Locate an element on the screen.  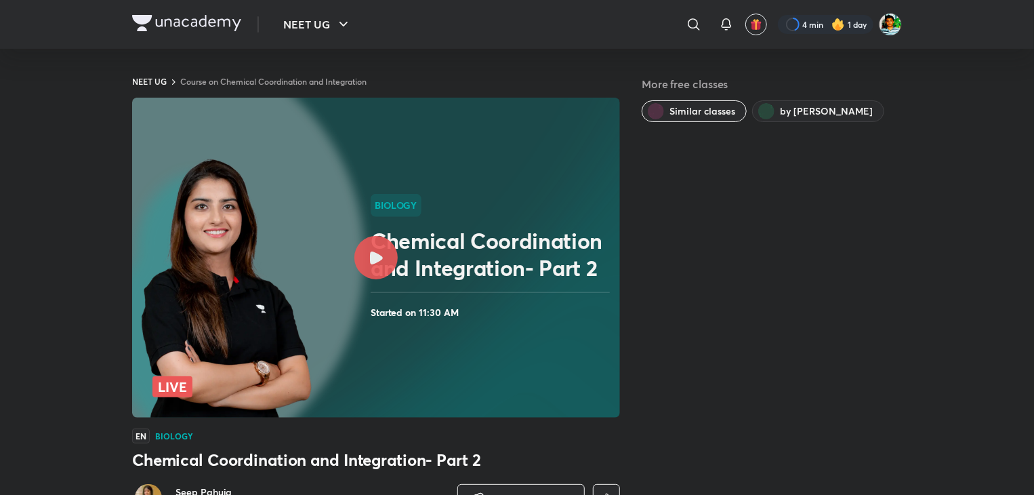
span: by Seep Pahuja is located at coordinates (826, 111).